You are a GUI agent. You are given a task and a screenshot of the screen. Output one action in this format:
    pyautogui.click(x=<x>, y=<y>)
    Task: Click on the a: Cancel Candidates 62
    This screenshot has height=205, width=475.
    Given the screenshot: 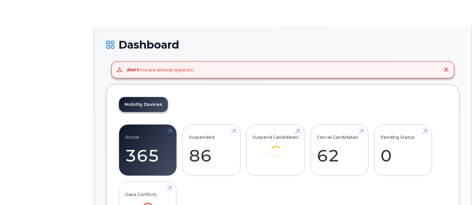 What is the action you would take?
    pyautogui.click(x=339, y=150)
    